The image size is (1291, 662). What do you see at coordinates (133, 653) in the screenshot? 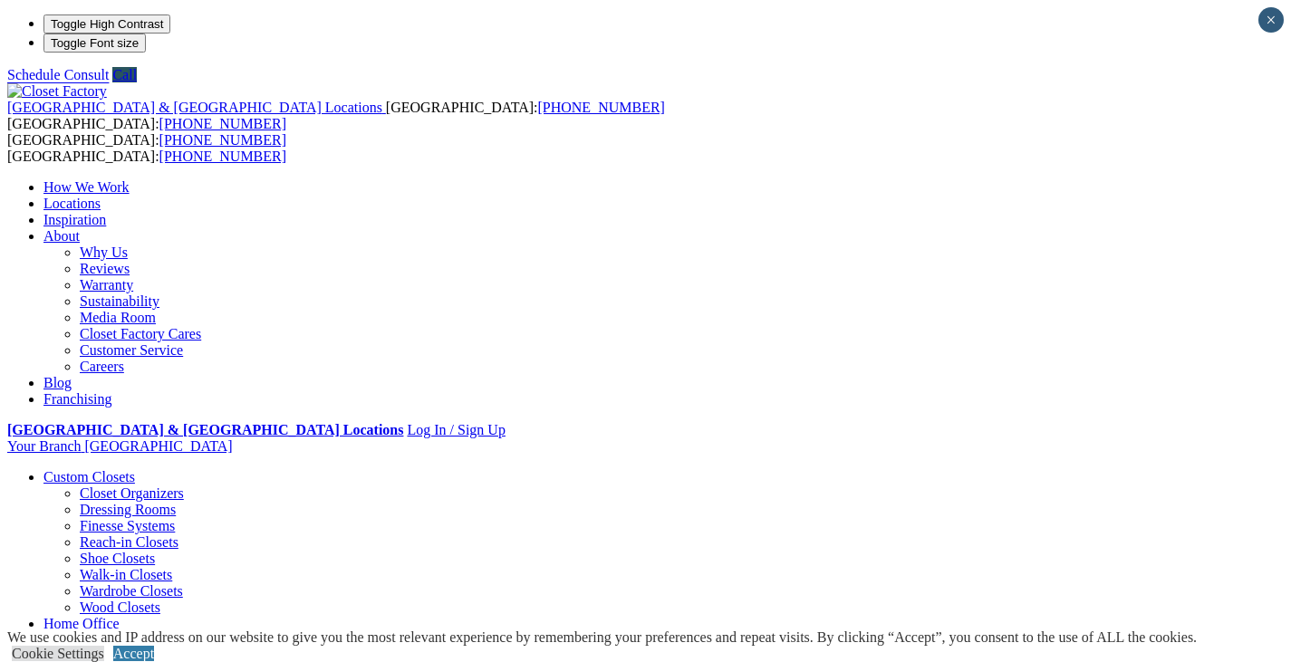
I see `a: Accept` at bounding box center [133, 653].